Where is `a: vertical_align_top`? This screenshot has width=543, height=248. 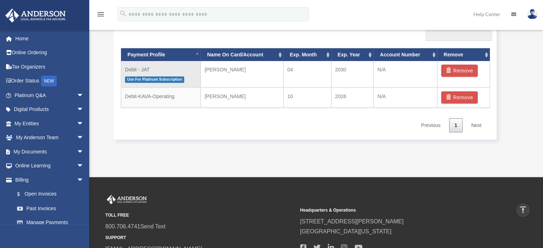 a: vertical_align_top is located at coordinates (523, 210).